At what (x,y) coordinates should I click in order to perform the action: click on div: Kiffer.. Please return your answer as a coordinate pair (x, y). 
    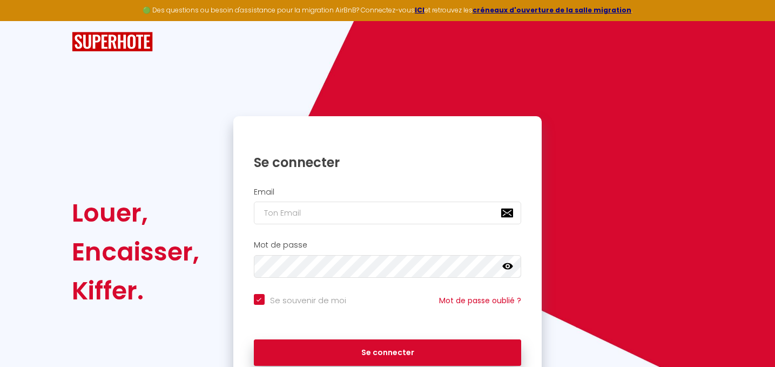
    Looking at the image, I should click on (136, 291).